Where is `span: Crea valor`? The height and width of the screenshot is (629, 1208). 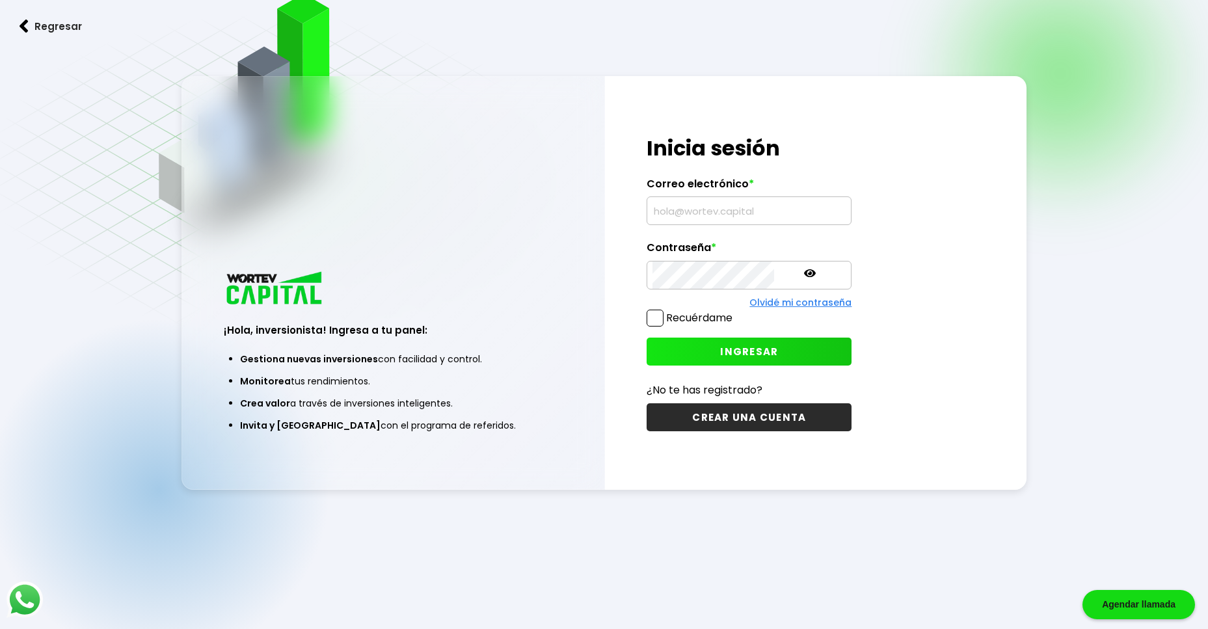 span: Crea valor is located at coordinates (265, 403).